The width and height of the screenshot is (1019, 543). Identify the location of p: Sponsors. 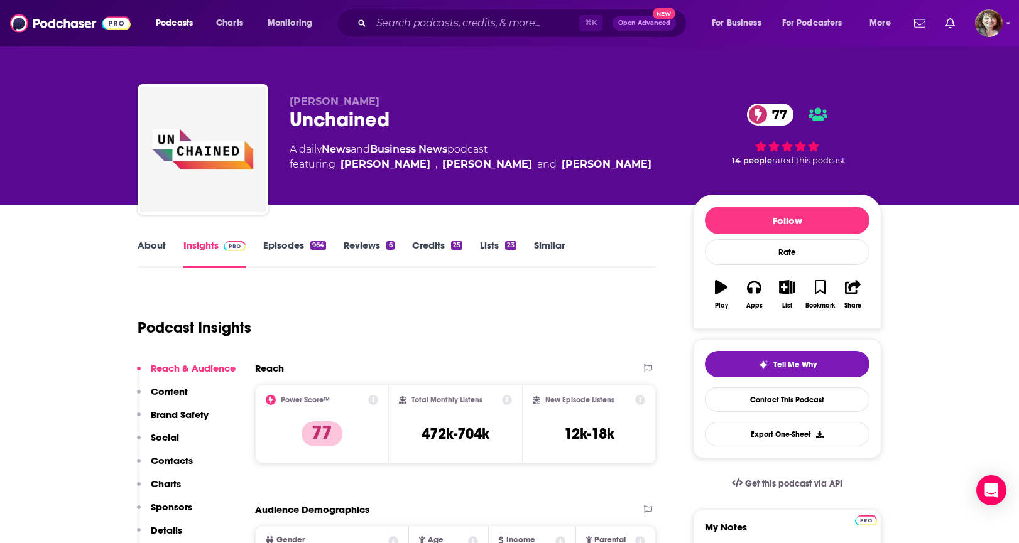
(172, 507).